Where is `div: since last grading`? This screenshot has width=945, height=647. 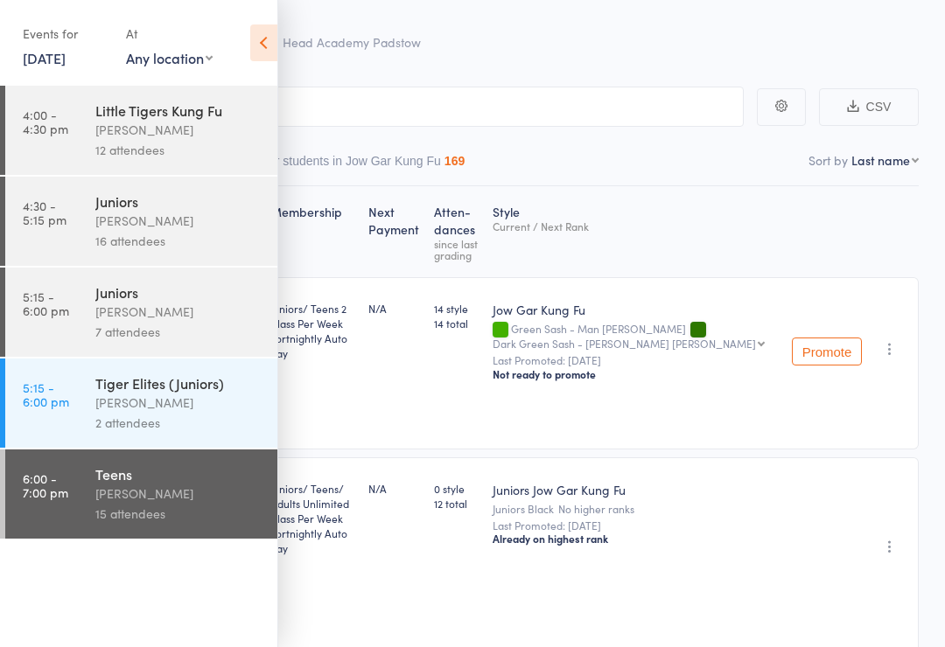
div: since last grading is located at coordinates (456, 249).